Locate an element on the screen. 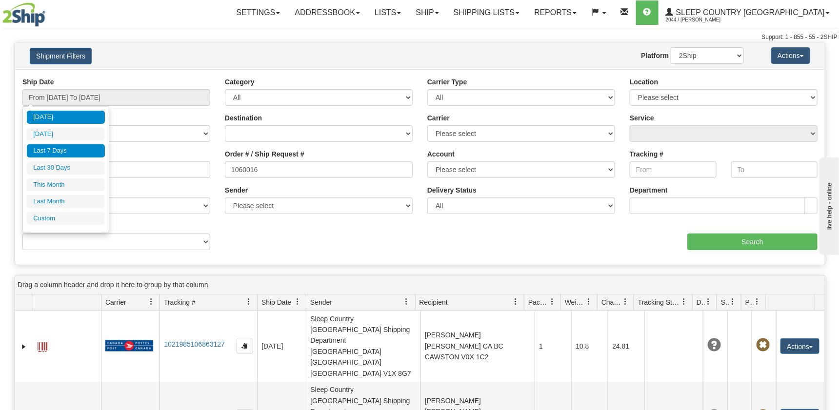 This screenshot has height=410, width=840. div: grid grouping header is located at coordinates (420, 285).